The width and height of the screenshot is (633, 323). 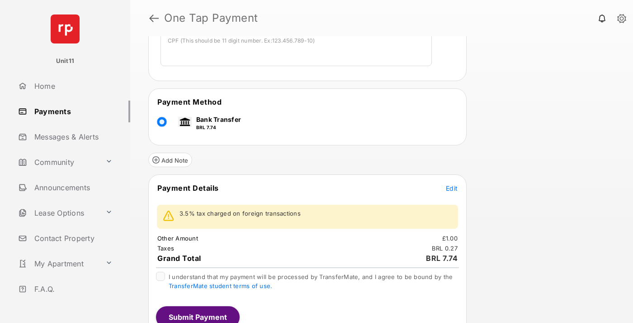 I want to click on span: BRL 7.74, so click(x=442, y=258).